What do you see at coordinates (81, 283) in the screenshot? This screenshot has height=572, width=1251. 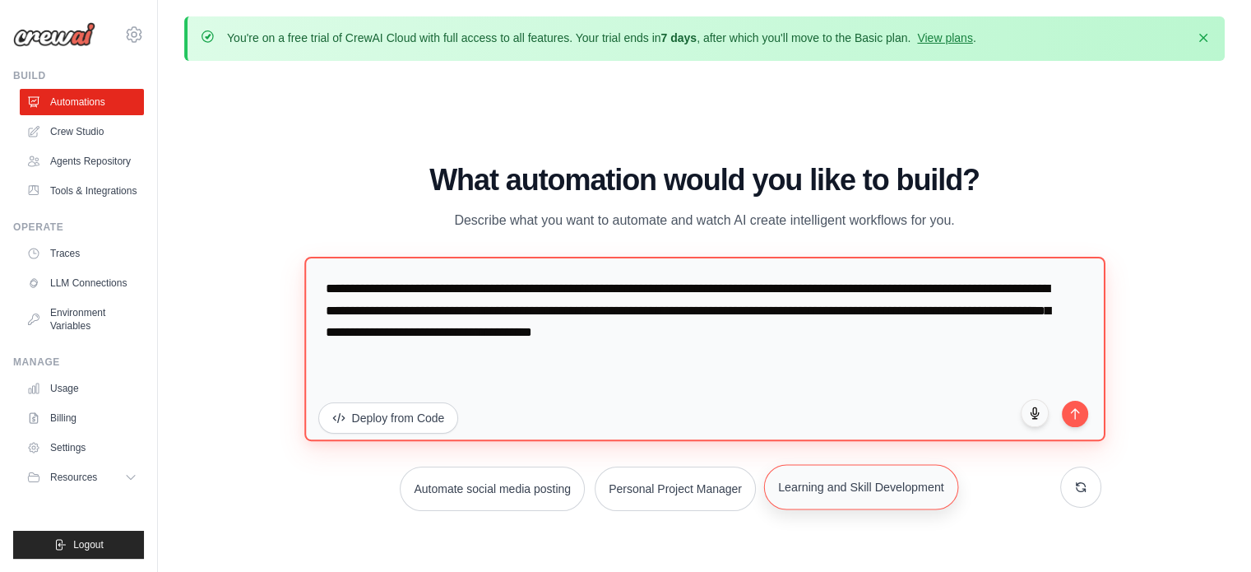 I see `a: LLM Connections` at bounding box center [81, 283].